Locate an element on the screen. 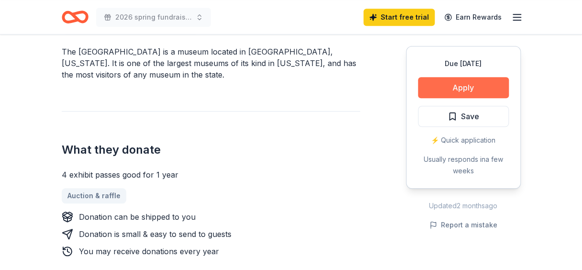 Image resolution: width=582 pixels, height=270 pixels. div: ⚡️ Quick application is located at coordinates (464, 140).